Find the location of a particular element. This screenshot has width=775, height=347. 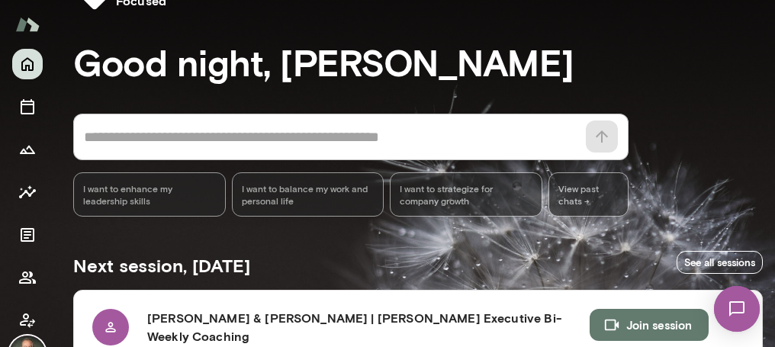

span: I want to balance my work and personal life is located at coordinates (308, 195).